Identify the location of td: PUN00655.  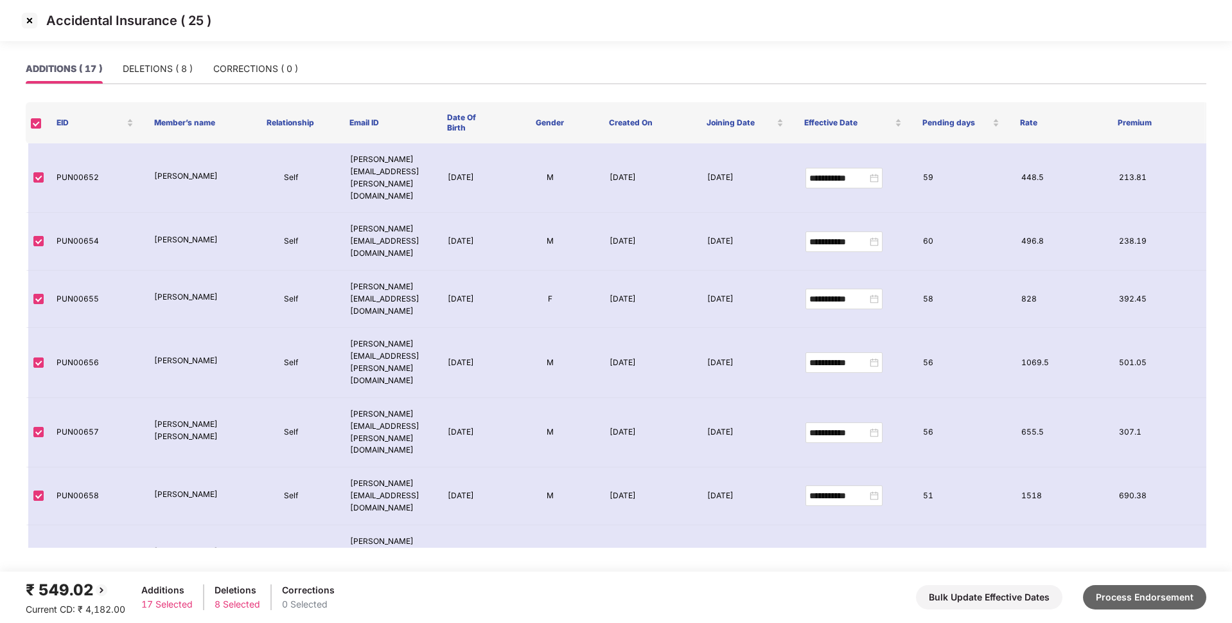
(95, 299).